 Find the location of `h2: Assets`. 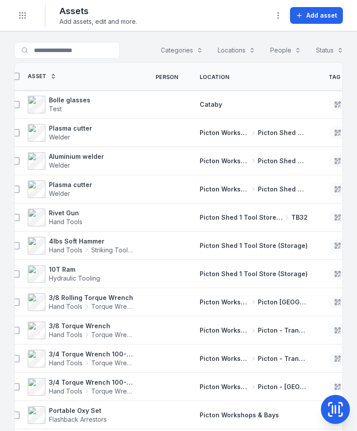

h2: Assets is located at coordinates (98, 11).